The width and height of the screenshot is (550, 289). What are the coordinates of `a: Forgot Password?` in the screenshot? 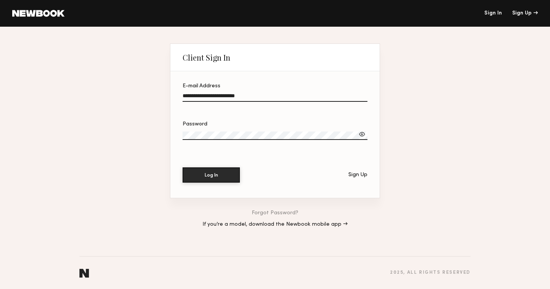 It's located at (275, 213).